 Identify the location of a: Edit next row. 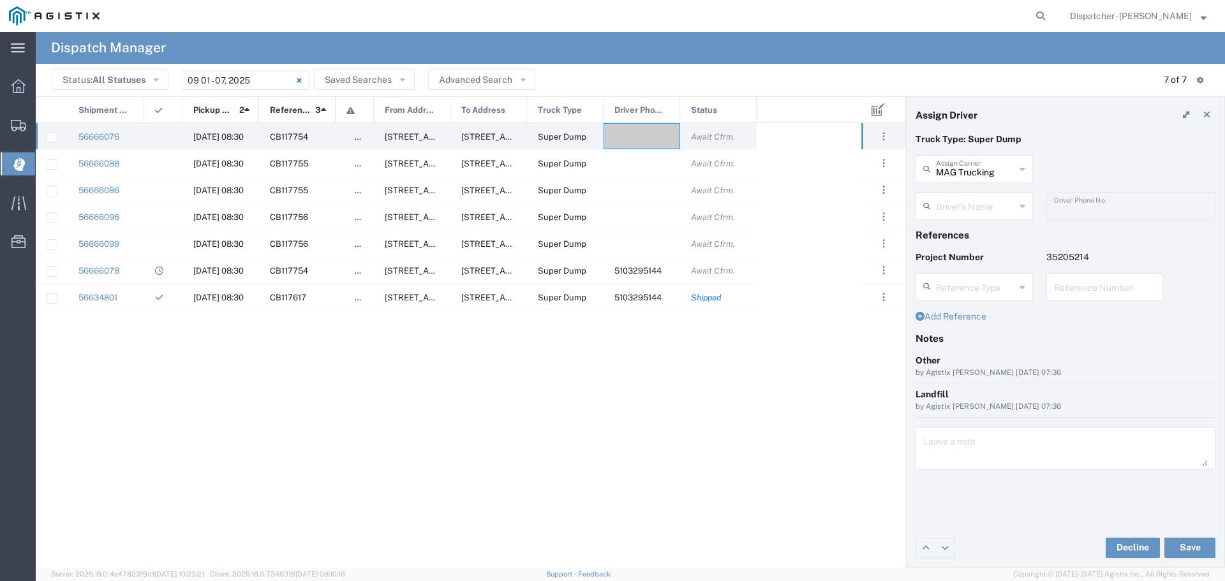
(945, 548).